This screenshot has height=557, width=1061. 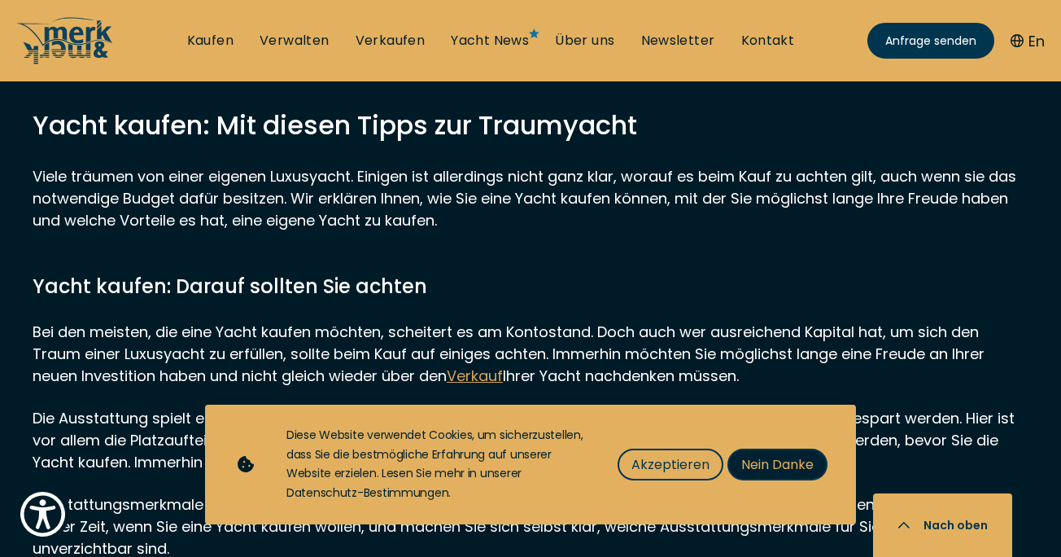 What do you see at coordinates (584, 41) in the screenshot?
I see `a: Über uns` at bounding box center [584, 41].